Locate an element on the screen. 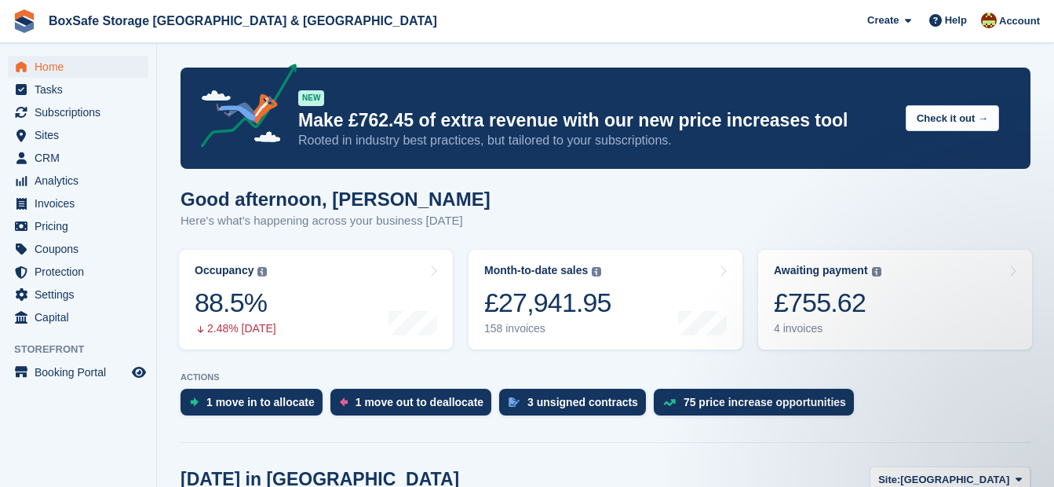 The image size is (1054, 487). a: Month-to-date sales £27,941.95 158 invoices is located at coordinates (605, 299).